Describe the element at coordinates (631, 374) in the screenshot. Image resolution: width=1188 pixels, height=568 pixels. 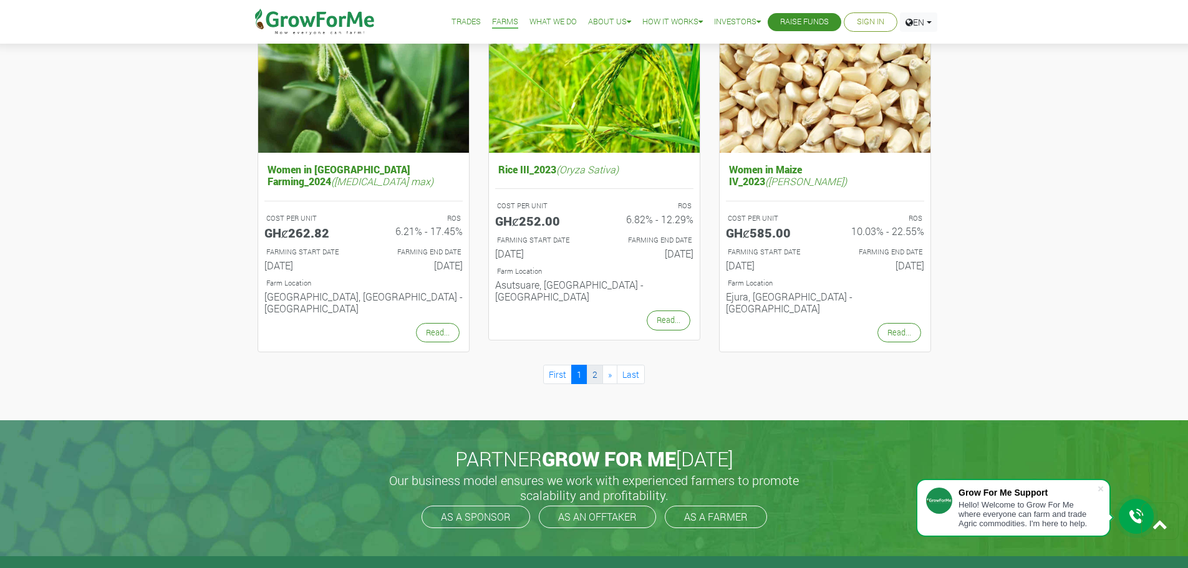
I see `a: Last` at that location.